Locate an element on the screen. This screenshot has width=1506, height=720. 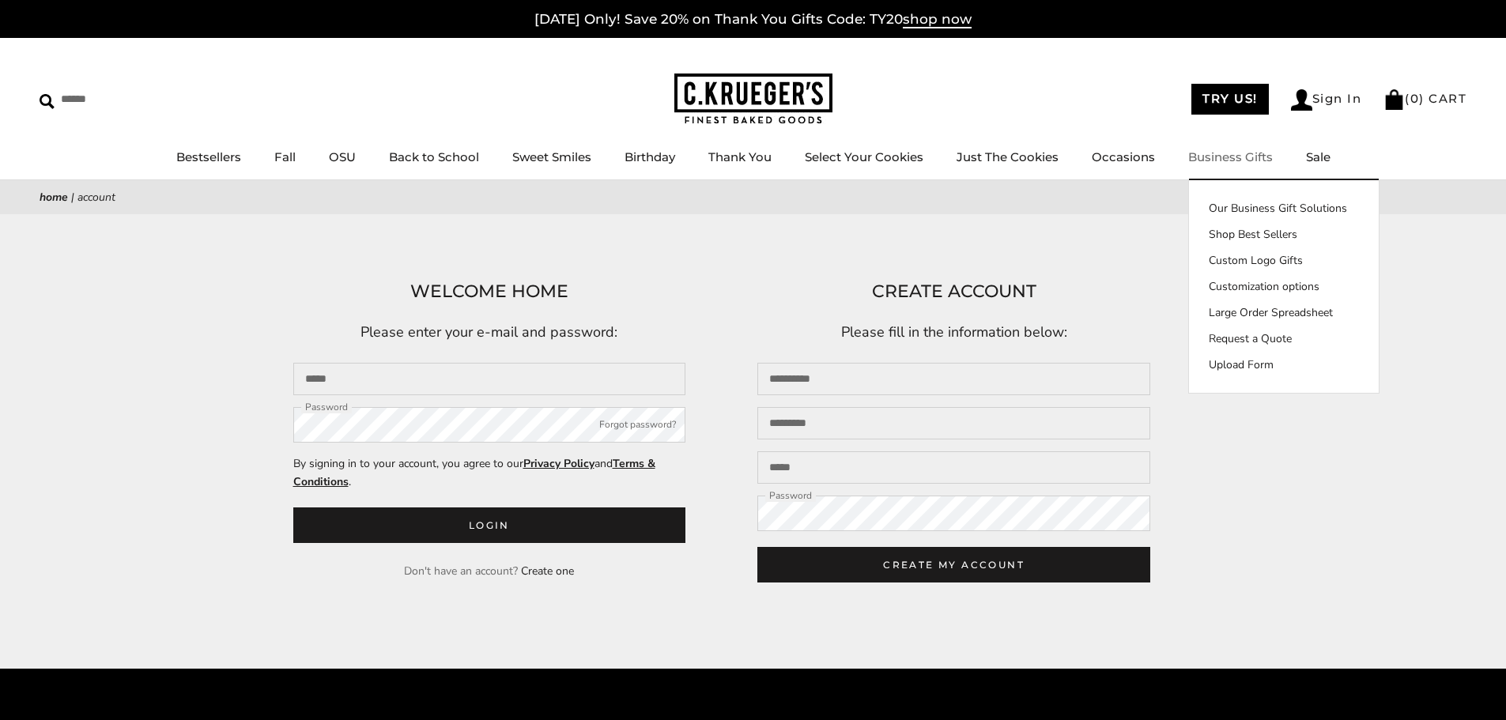
h1: WELCOME HOME is located at coordinates (489, 292).